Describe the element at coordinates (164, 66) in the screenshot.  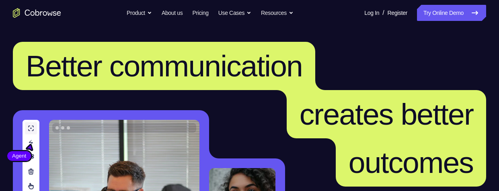
I see `span: Better communication` at that location.